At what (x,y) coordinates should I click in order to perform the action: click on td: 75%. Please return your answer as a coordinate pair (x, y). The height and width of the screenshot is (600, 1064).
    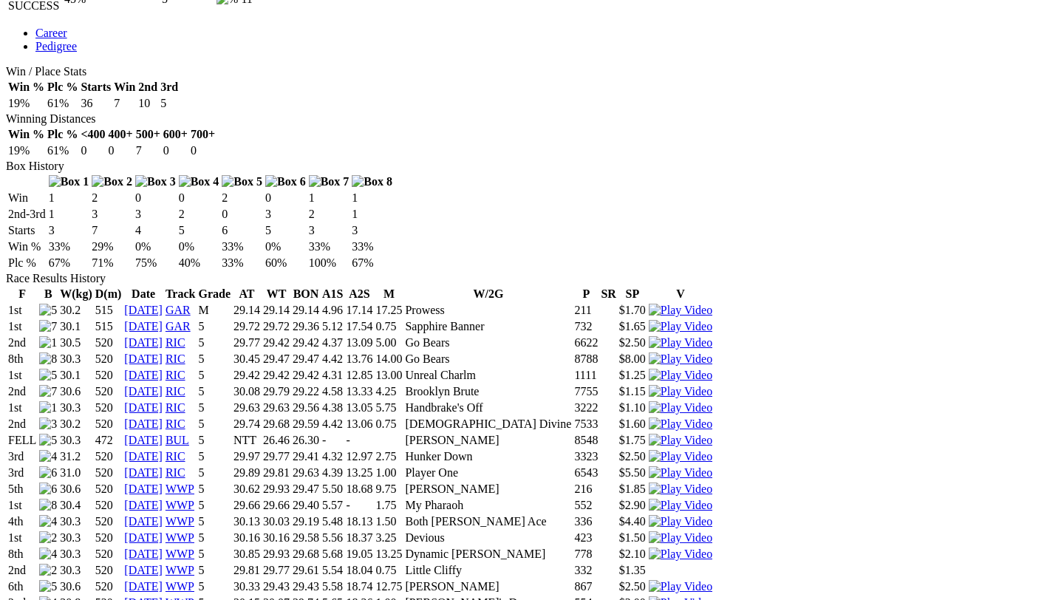
    Looking at the image, I should click on (155, 263).